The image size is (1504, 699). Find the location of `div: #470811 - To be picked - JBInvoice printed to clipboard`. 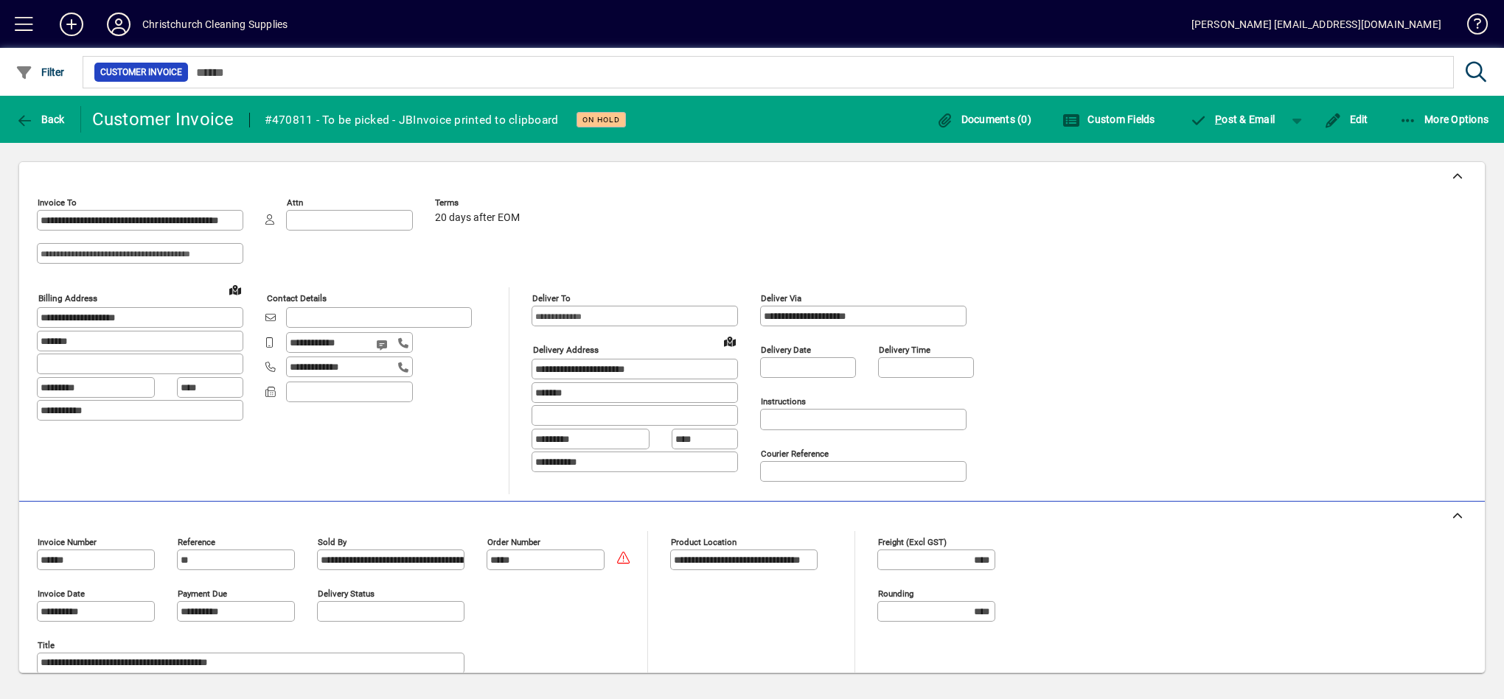

div: #470811 - To be picked - JBInvoice printed to clipboard is located at coordinates (411, 120).